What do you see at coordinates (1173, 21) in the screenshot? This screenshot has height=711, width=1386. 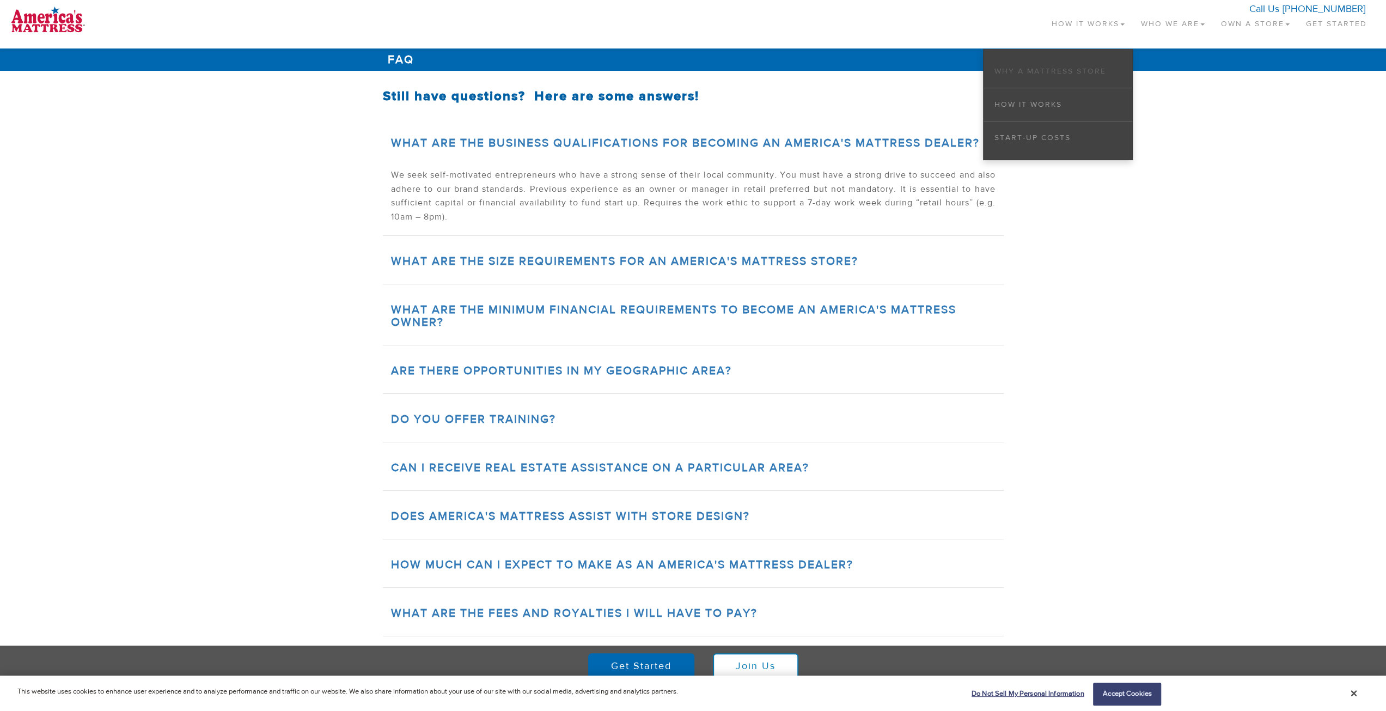 I see `a: Who We Are` at bounding box center [1173, 21].